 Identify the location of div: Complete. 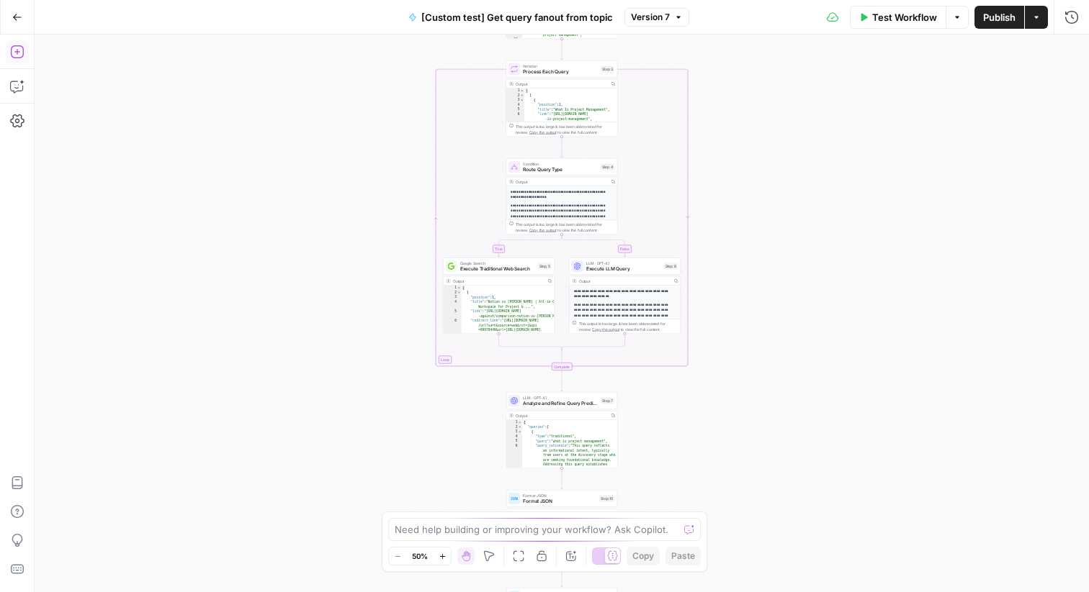
(562, 366).